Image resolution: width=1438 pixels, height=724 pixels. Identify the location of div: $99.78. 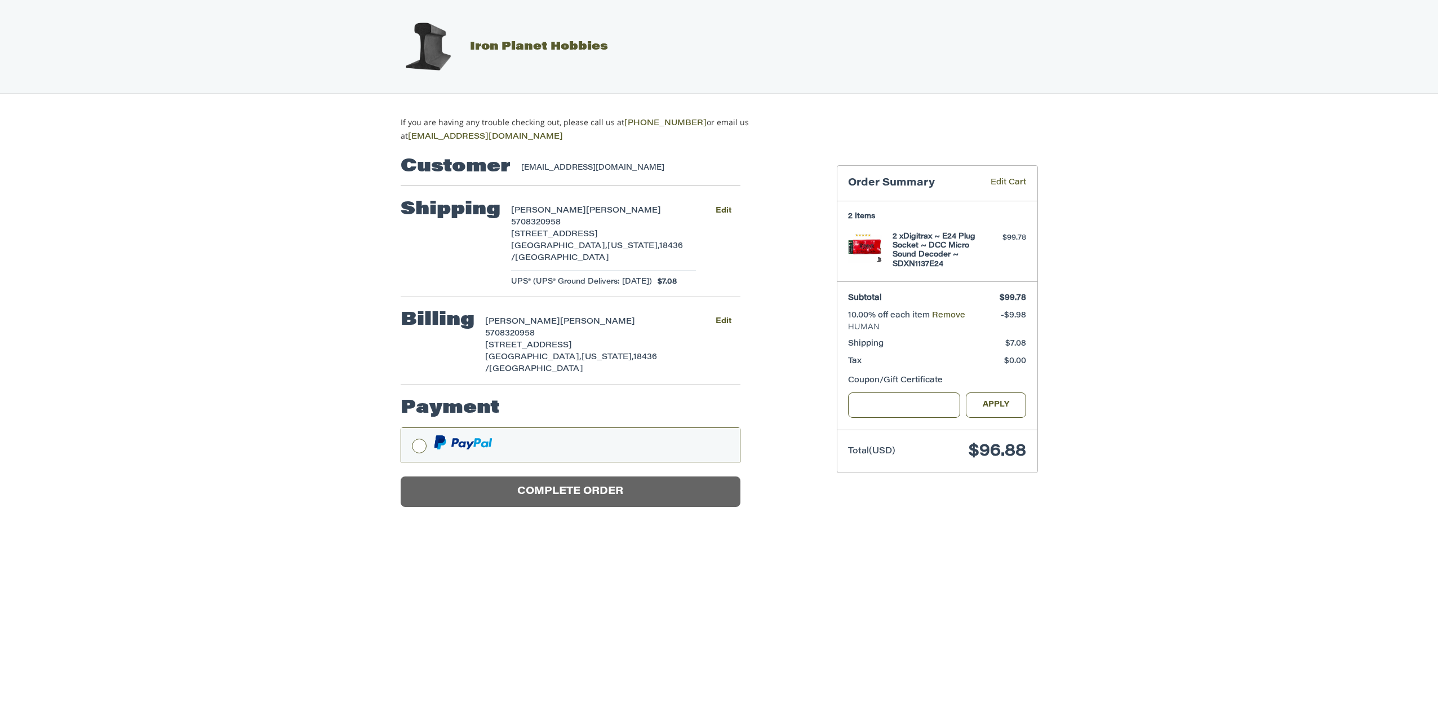
(1004, 238).